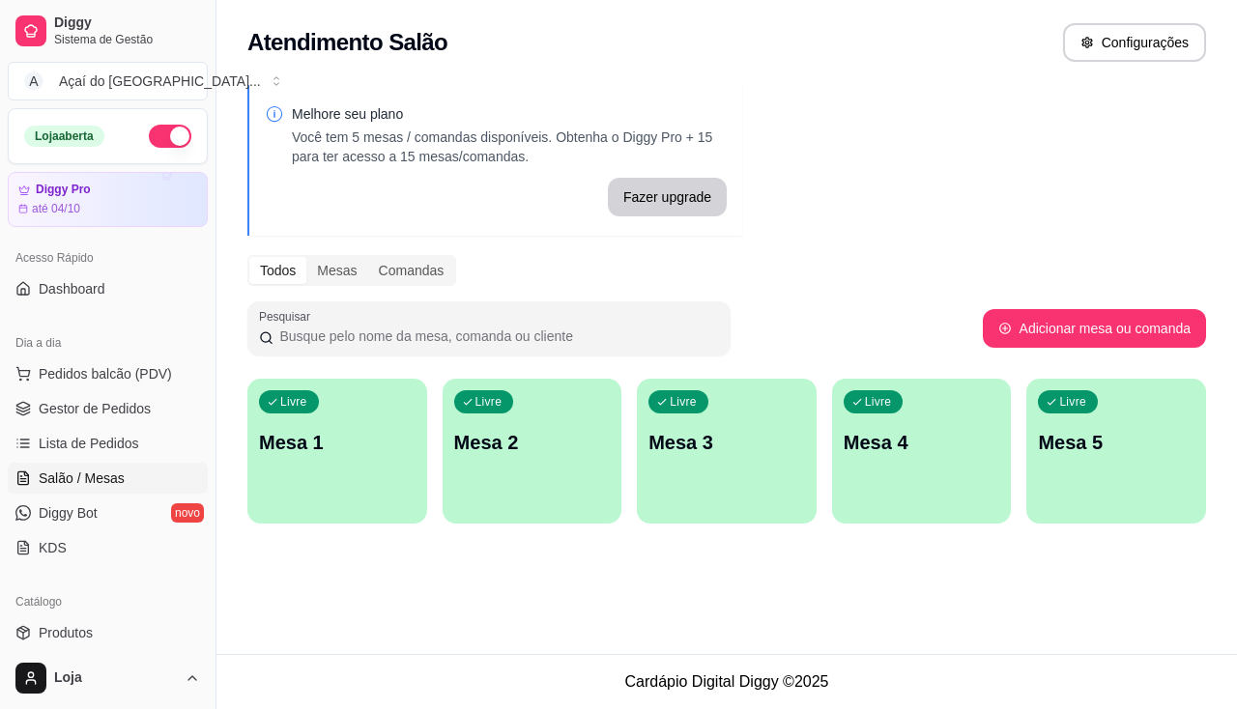  What do you see at coordinates (496, 336) in the screenshot?
I see `input: Pesquisar` at bounding box center [496, 336].